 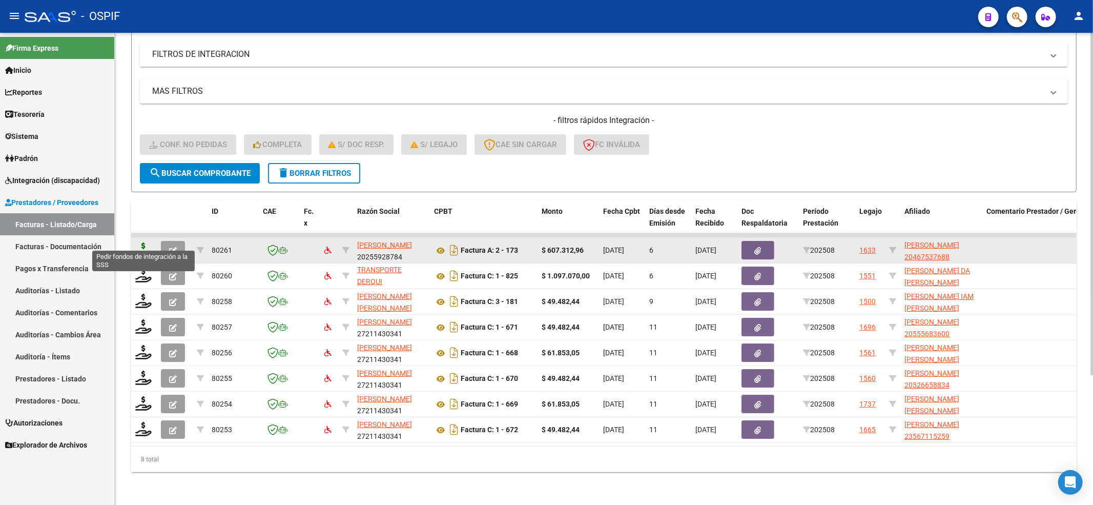 What do you see at coordinates (604, 91) in the screenshot?
I see `mat-expansion-panel-header: MAS FILTROS` at bounding box center [604, 91].